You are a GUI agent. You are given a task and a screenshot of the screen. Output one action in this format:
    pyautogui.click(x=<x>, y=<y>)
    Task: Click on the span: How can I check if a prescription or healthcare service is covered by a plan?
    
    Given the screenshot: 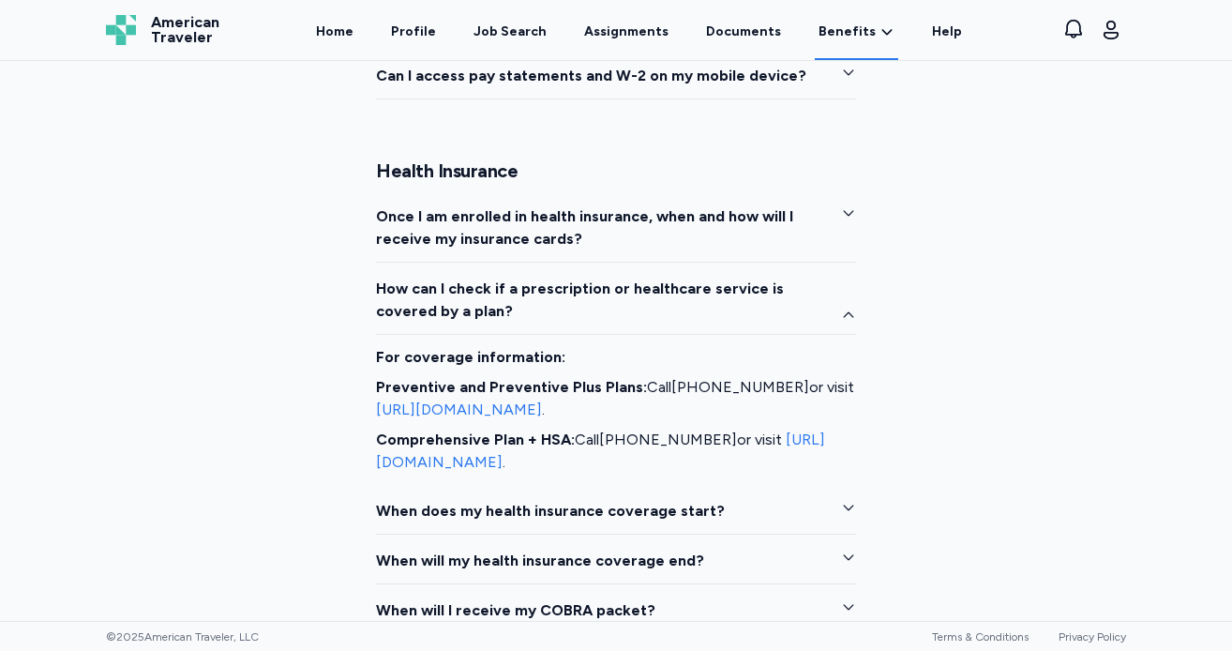 What is the action you would take?
    pyautogui.click(x=601, y=300)
    